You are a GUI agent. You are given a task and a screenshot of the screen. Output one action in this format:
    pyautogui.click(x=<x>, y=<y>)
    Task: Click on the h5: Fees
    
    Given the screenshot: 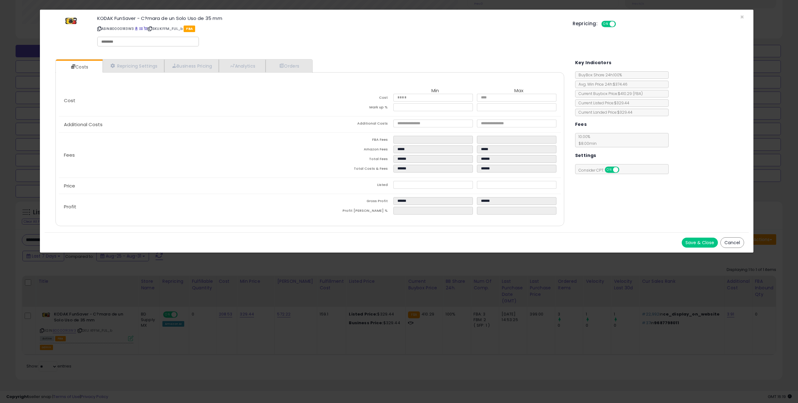 What is the action you would take?
    pyautogui.click(x=581, y=124)
    